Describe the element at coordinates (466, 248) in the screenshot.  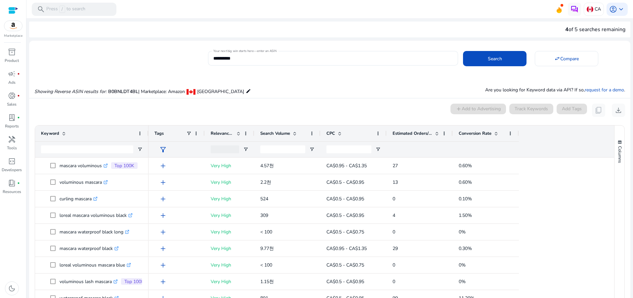
I see `span: 0.30%` at that location.